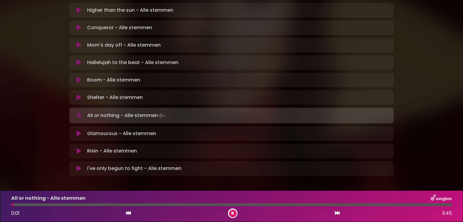  I want to click on p: Shelter - Alle stemmen, so click(115, 98).